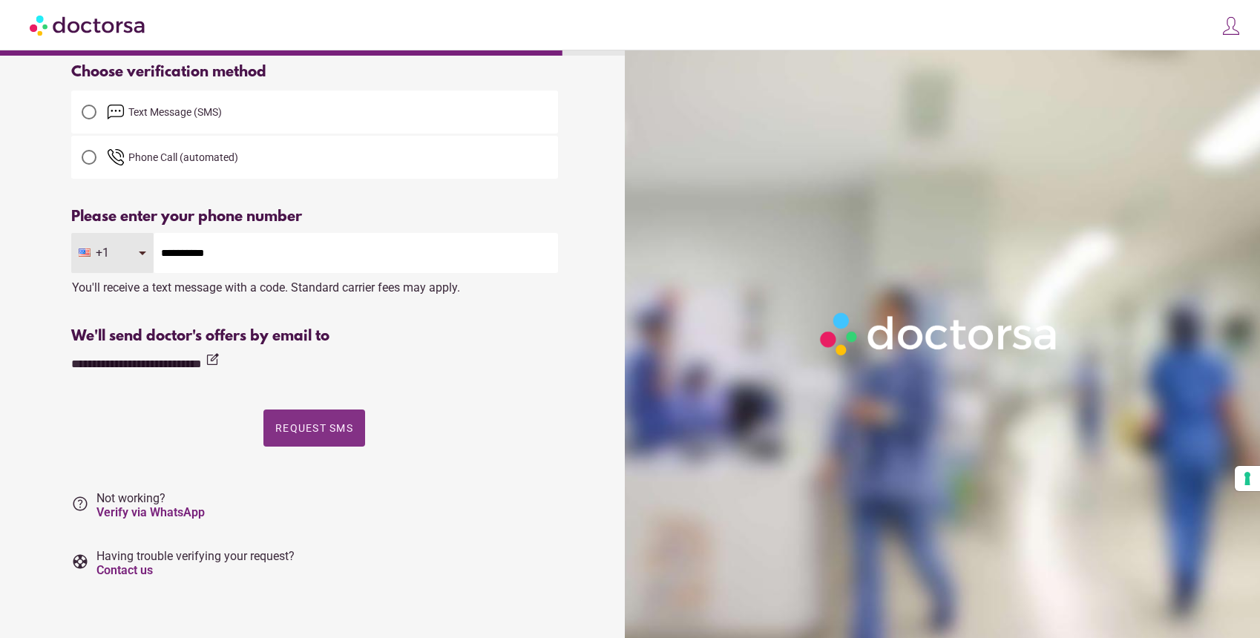  Describe the element at coordinates (80, 504) in the screenshot. I see `i: help` at that location.